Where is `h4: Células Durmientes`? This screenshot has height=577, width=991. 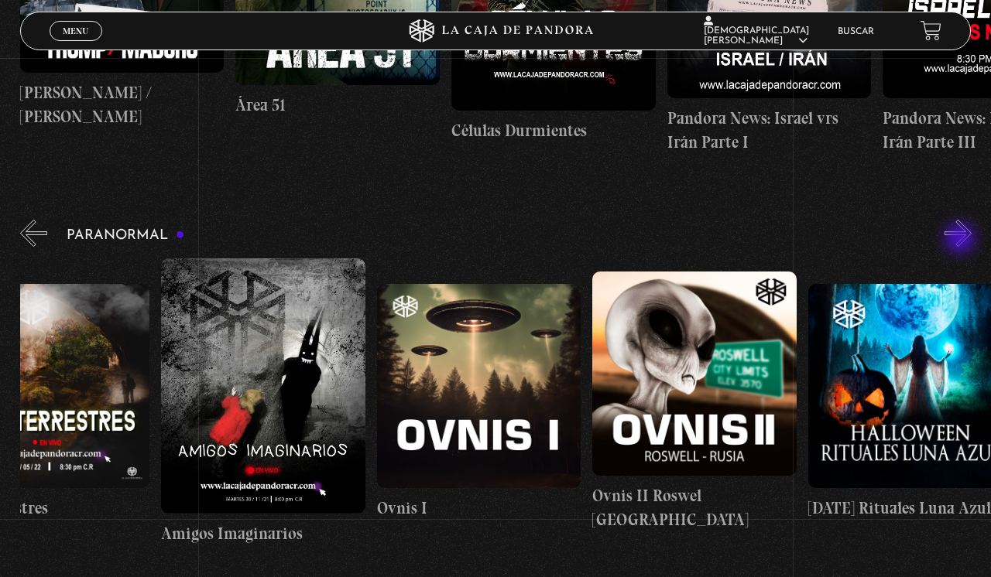
h4: Células Durmientes is located at coordinates (553, 131).